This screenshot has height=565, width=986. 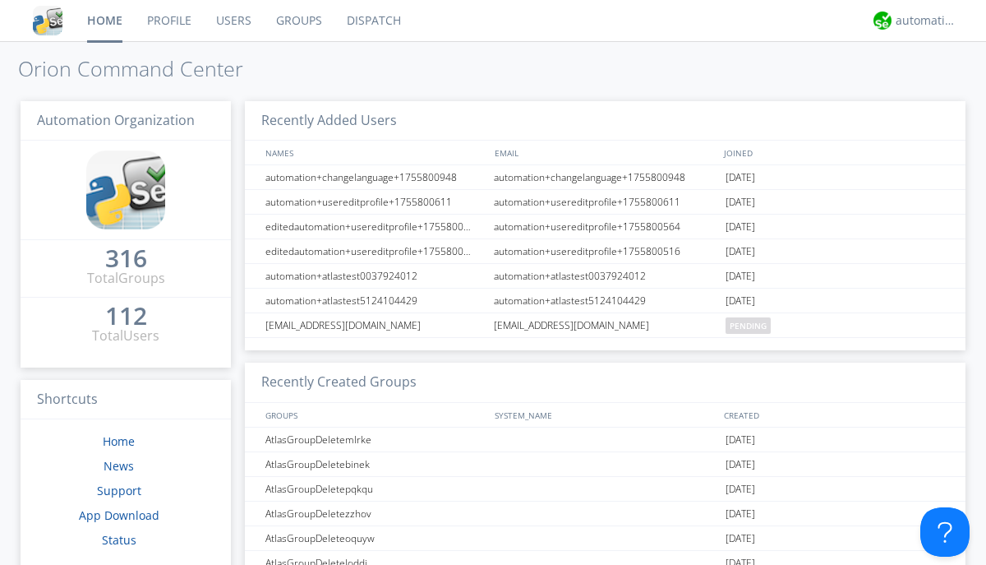 I want to click on div: SYSTEM_NAME, so click(x=605, y=414).